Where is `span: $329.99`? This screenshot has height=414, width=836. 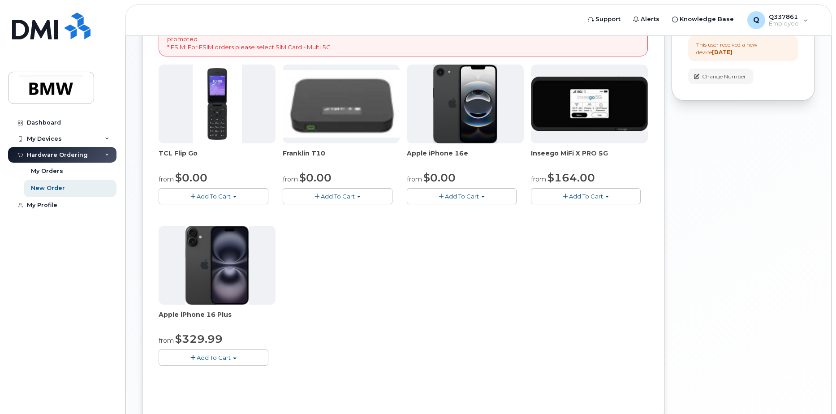
span: $329.99 is located at coordinates (199, 339).